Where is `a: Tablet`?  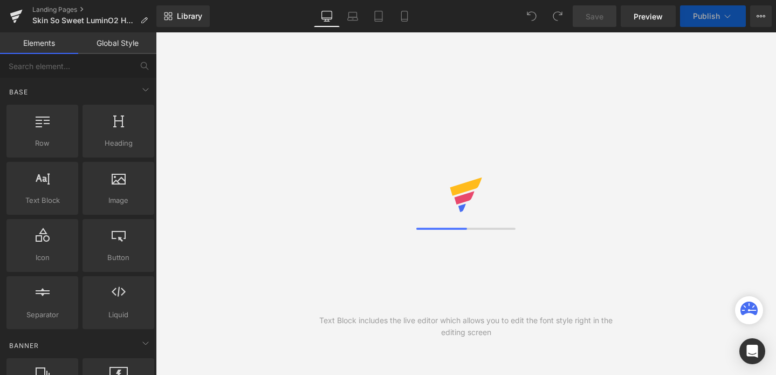
a: Tablet is located at coordinates (378, 16).